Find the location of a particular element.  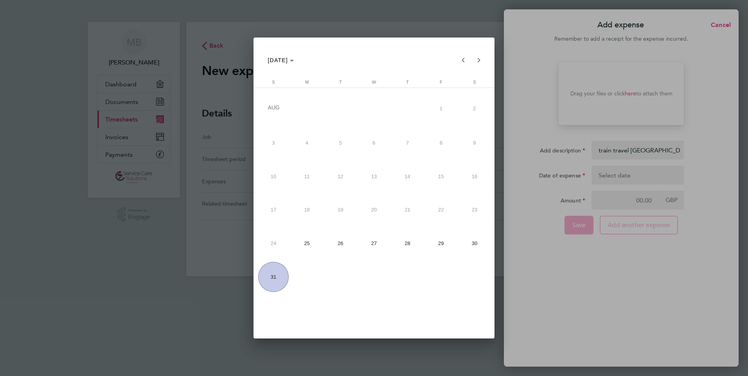

button: August 26, 2025 is located at coordinates (340, 244).